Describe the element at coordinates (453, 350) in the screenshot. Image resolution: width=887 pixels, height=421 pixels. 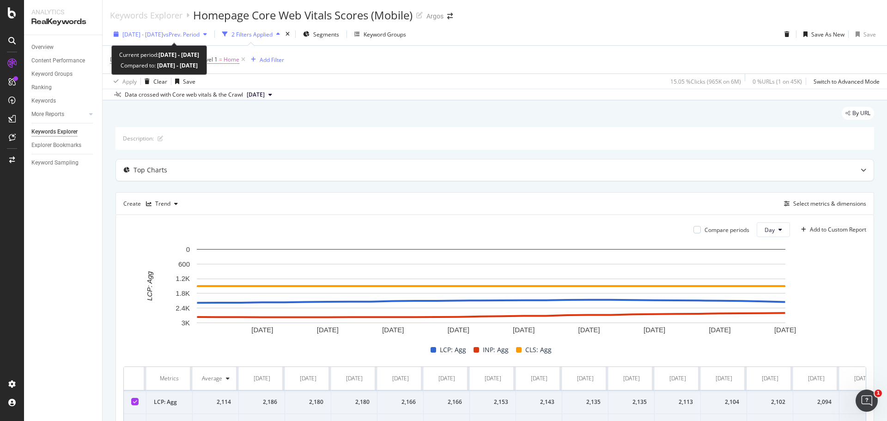
I see `span: LCP: Agg` at that location.